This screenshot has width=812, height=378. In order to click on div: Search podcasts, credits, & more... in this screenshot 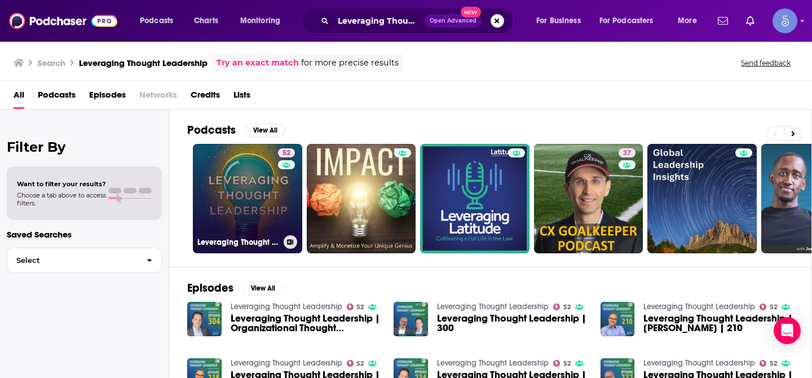, I will do `click(418, 21)`.